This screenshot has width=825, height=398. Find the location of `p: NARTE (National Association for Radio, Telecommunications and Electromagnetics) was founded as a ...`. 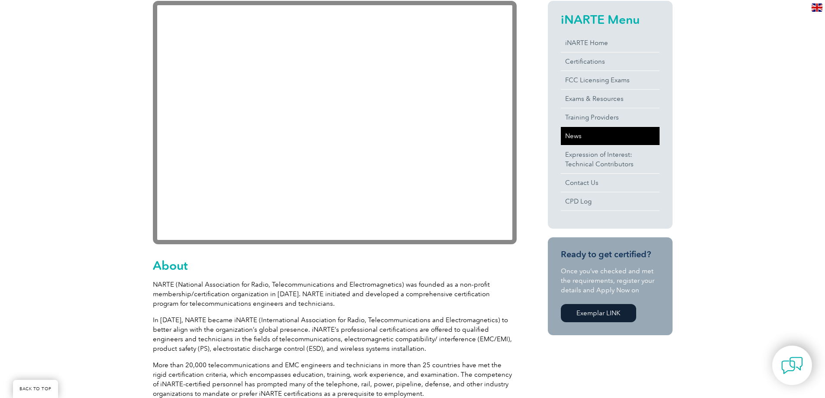

p: NARTE (National Association for Radio, Telecommunications and Electromagnetics) was founded as a ... is located at coordinates (335, 294).